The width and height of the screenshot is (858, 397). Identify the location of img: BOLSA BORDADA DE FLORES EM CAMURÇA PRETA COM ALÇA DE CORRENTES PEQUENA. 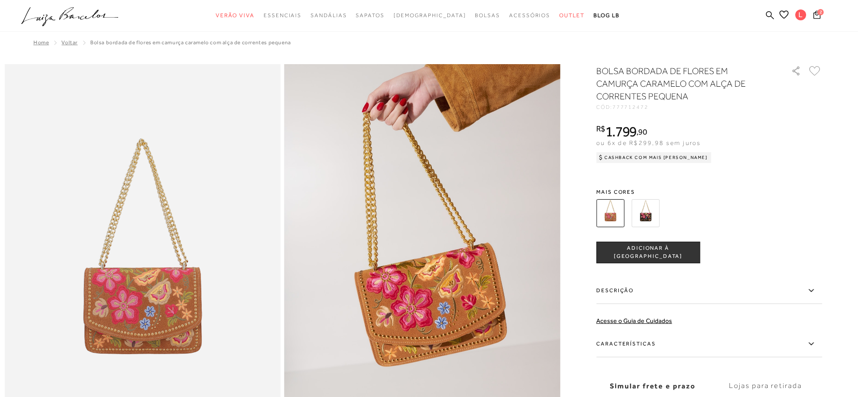
(645, 213).